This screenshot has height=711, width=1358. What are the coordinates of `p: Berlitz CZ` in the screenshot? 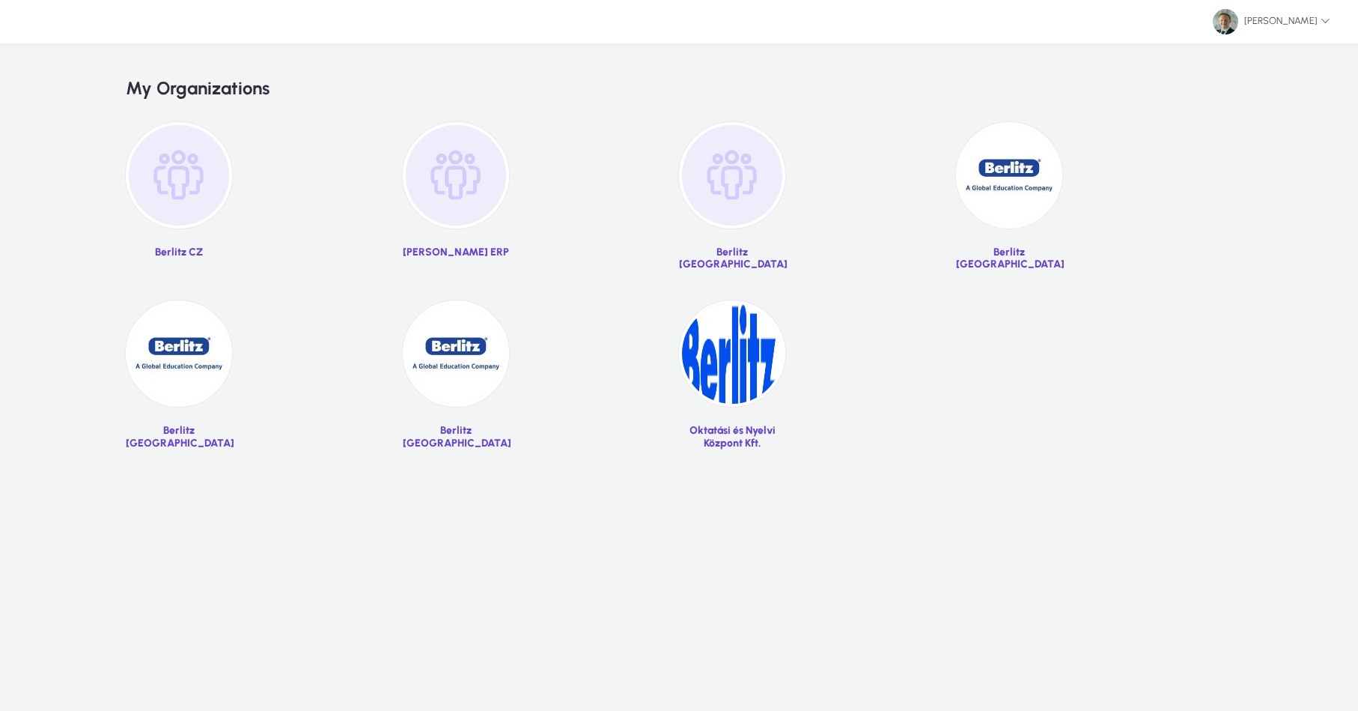 It's located at (179, 252).